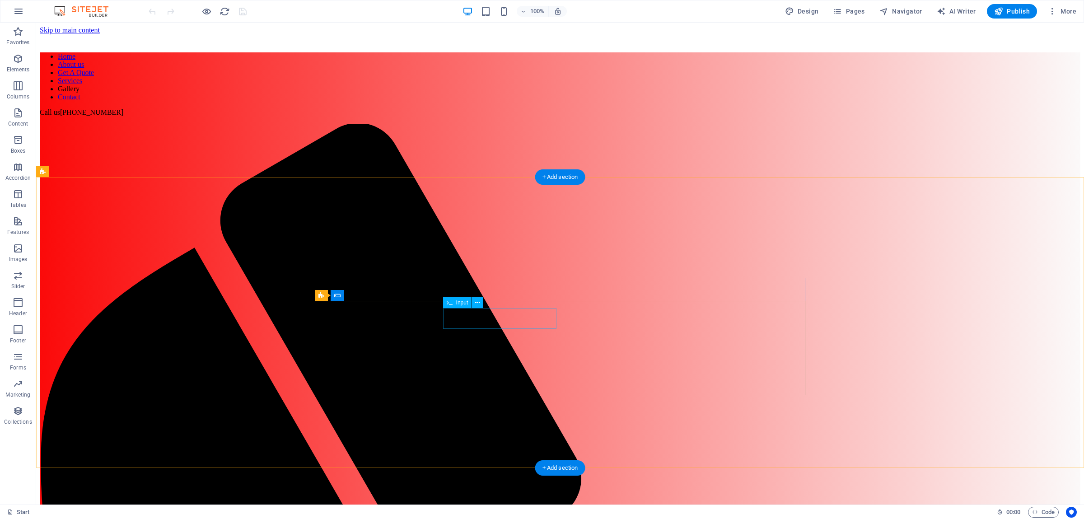  I want to click on p: Collections, so click(18, 422).